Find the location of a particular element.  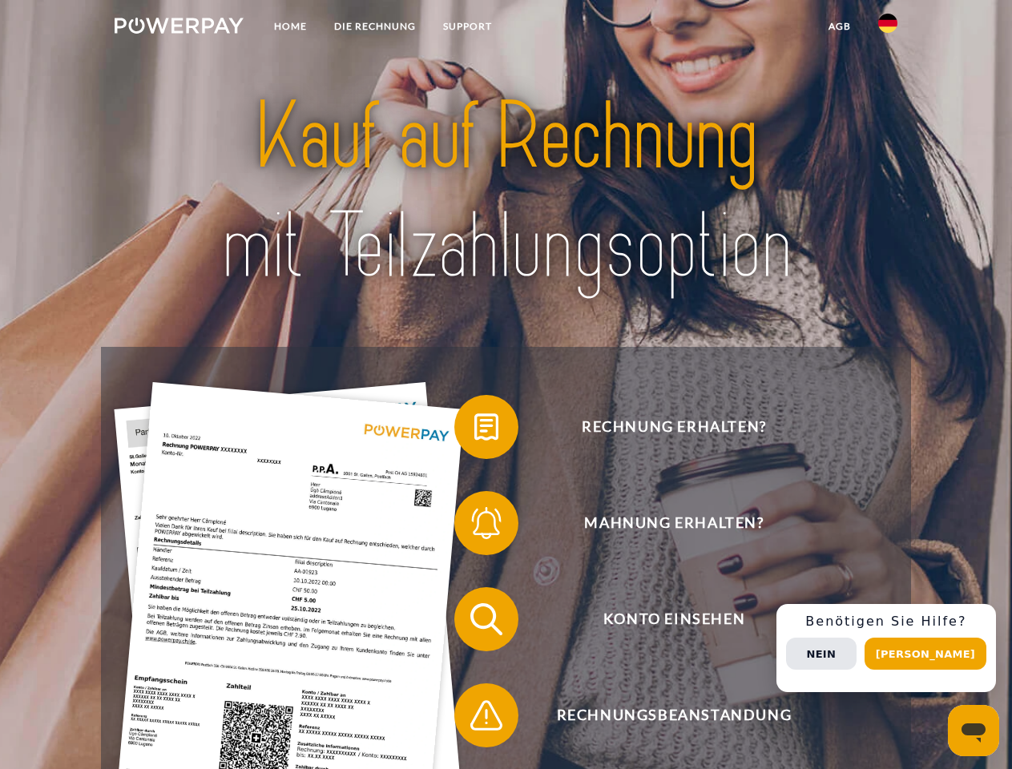

h3: Benötigen Sie Hilfe? is located at coordinates (886, 622).